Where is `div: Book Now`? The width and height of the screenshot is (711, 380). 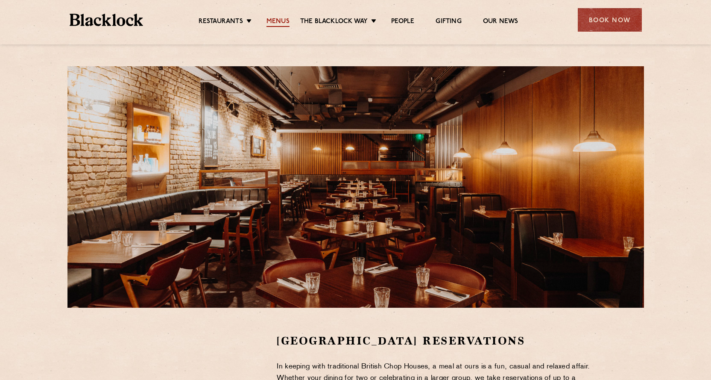 div: Book Now is located at coordinates (610, 20).